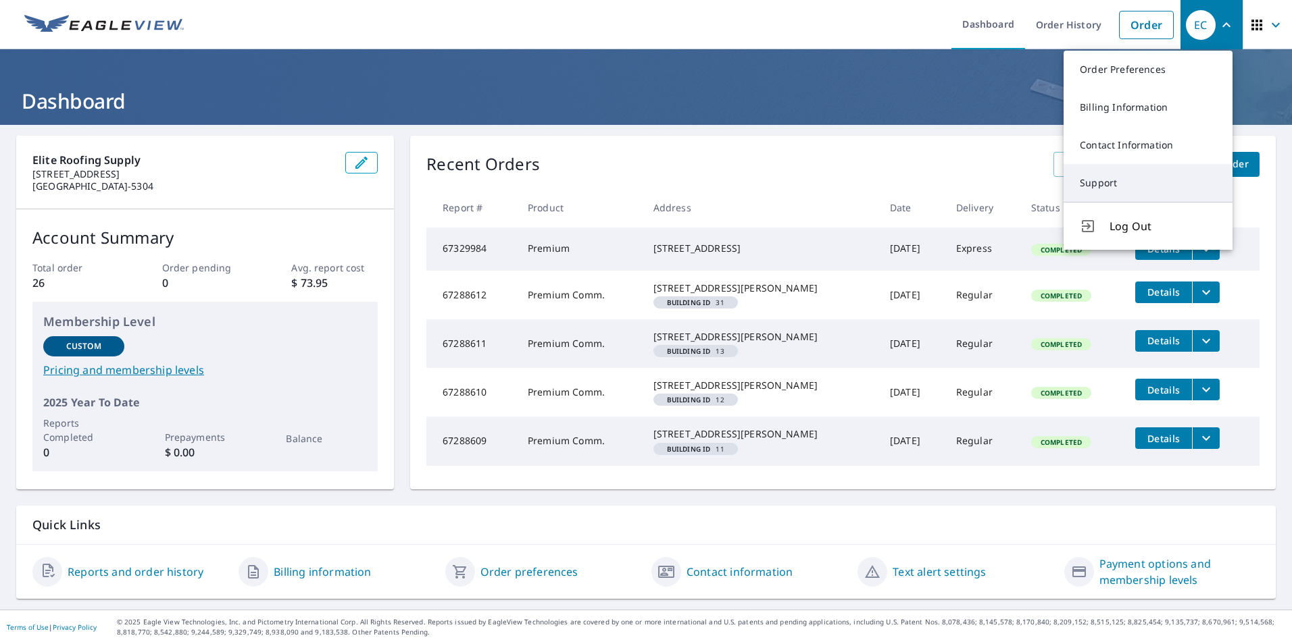 Image resolution: width=1292 pixels, height=644 pixels. I want to click on button: detailsBtn-67288609, so click(1163, 438).